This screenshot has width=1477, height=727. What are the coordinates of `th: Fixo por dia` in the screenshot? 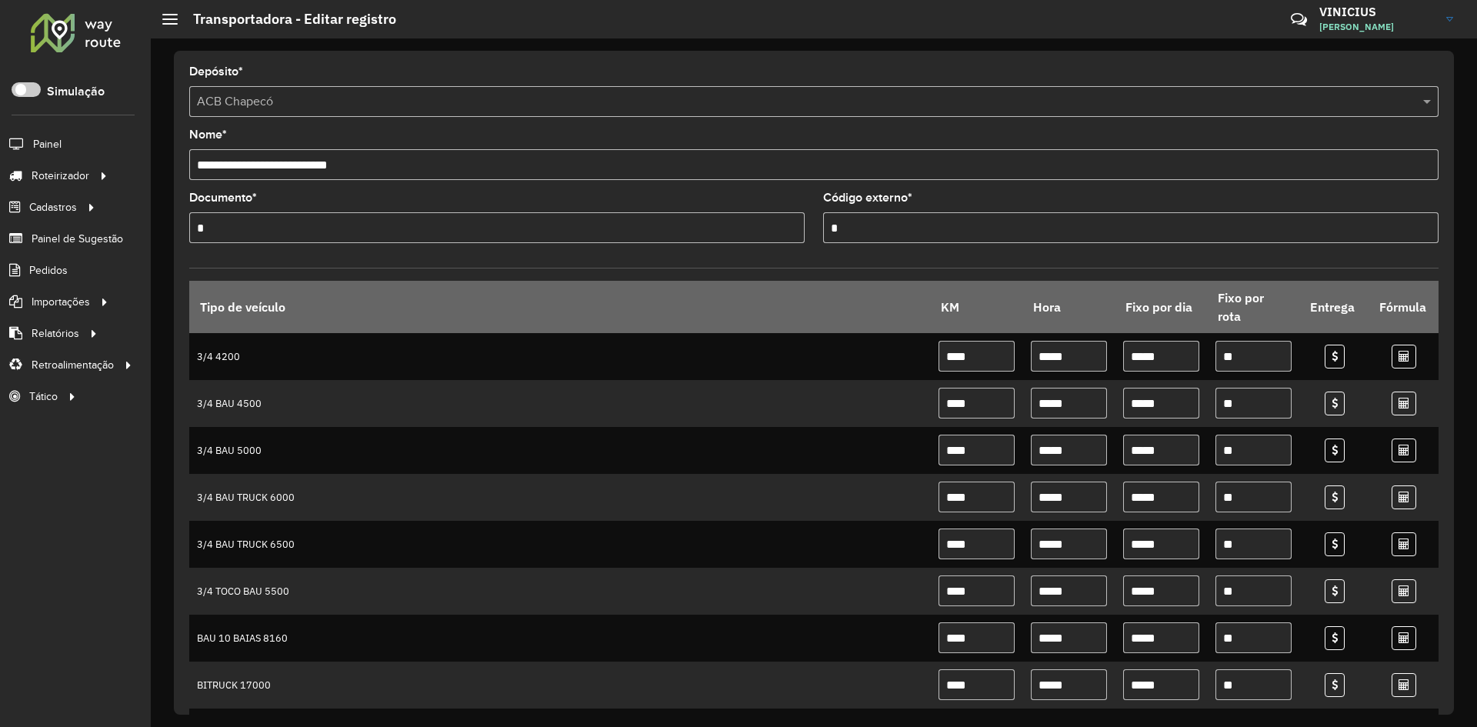 It's located at (1161, 307).